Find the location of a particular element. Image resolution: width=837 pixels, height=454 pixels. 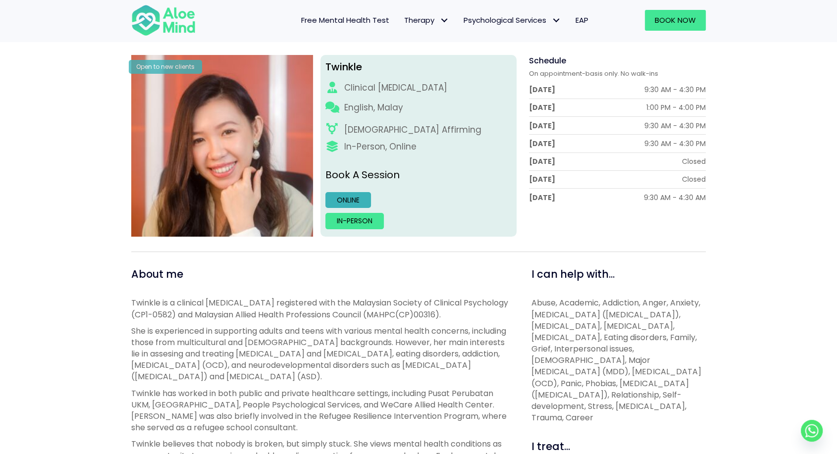

span: EAP is located at coordinates (582, 20).